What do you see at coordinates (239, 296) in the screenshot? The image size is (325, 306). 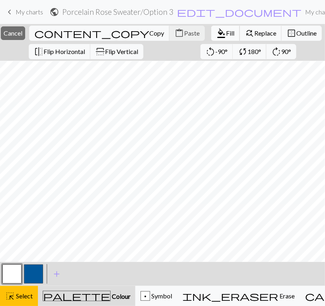 I see `button: Erase` at bounding box center [239, 296].